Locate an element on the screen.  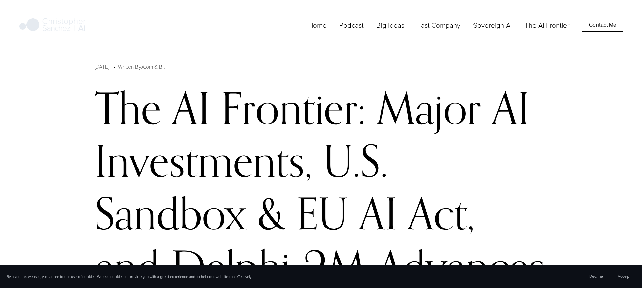
a: Home is located at coordinates (318, 25).